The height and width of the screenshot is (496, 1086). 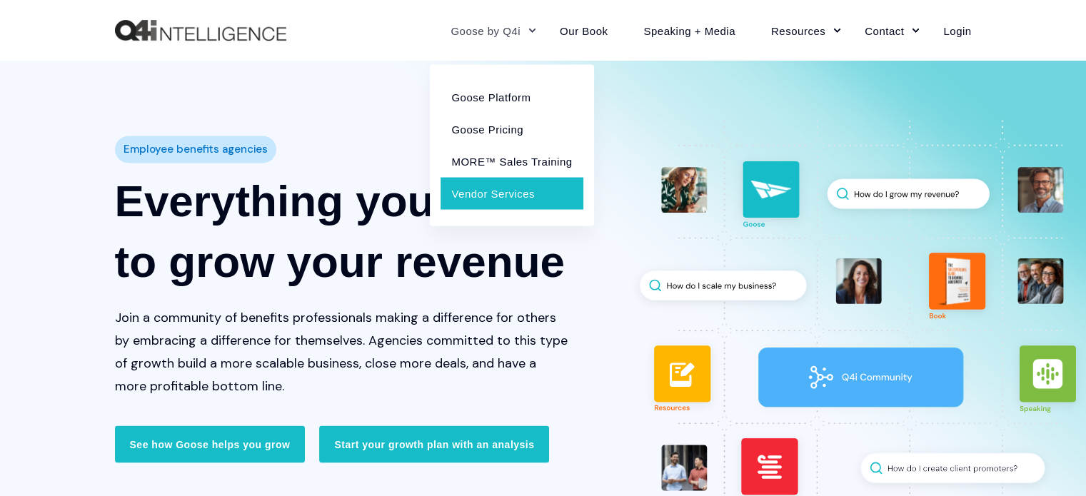 What do you see at coordinates (434, 445) in the screenshot?
I see `a: Start your growth plan with an analysis` at bounding box center [434, 445].